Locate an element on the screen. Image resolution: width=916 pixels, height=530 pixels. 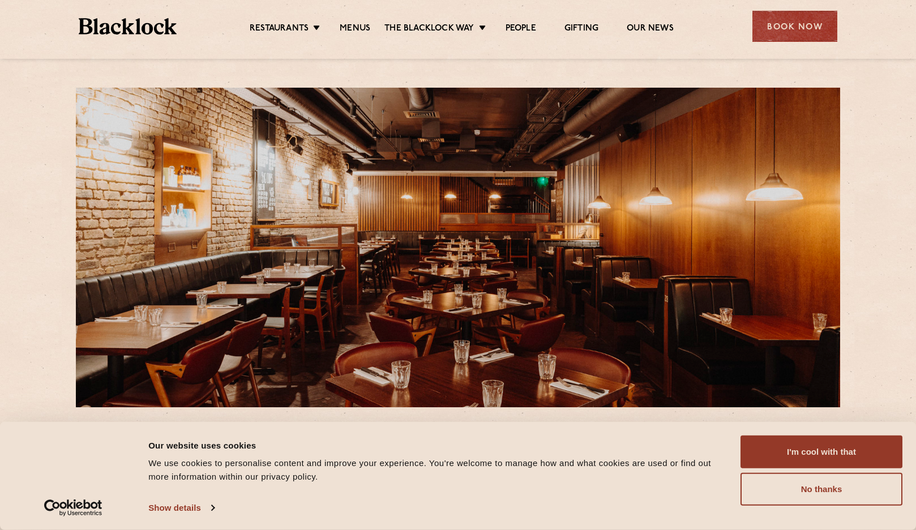
a: Show details is located at coordinates (181, 508).